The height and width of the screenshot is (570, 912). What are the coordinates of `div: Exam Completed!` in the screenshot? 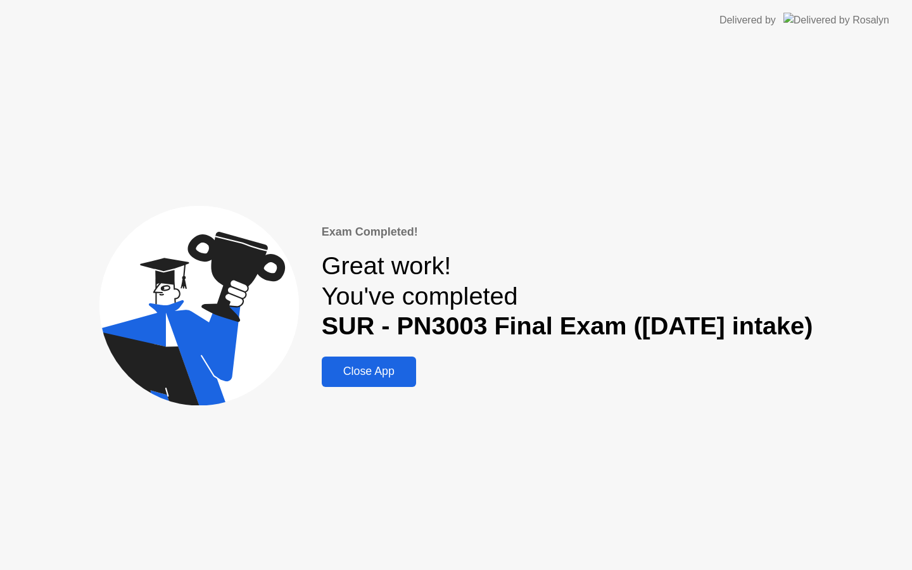 It's located at (567, 232).